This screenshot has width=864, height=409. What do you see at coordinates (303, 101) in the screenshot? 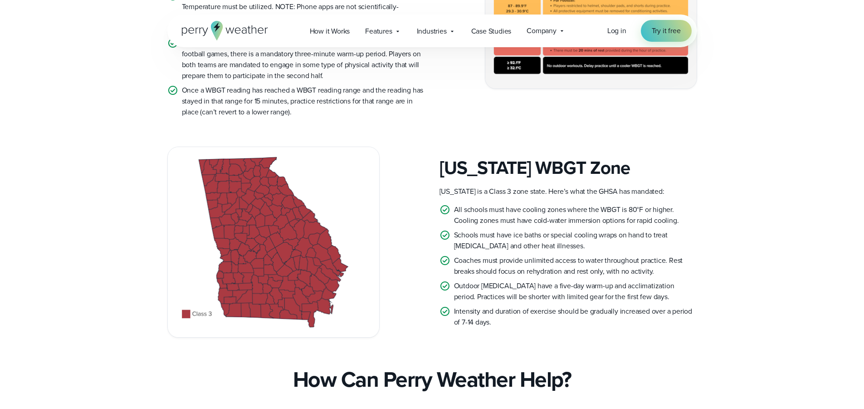
I see `p: Once a WBGT reading has reached a WBGT reading range and the reading has stayed in that range for...` at bounding box center [303, 101].